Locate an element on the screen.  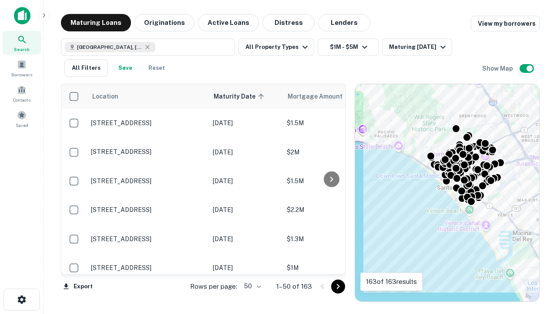
span: Location is located at coordinates (105, 96).